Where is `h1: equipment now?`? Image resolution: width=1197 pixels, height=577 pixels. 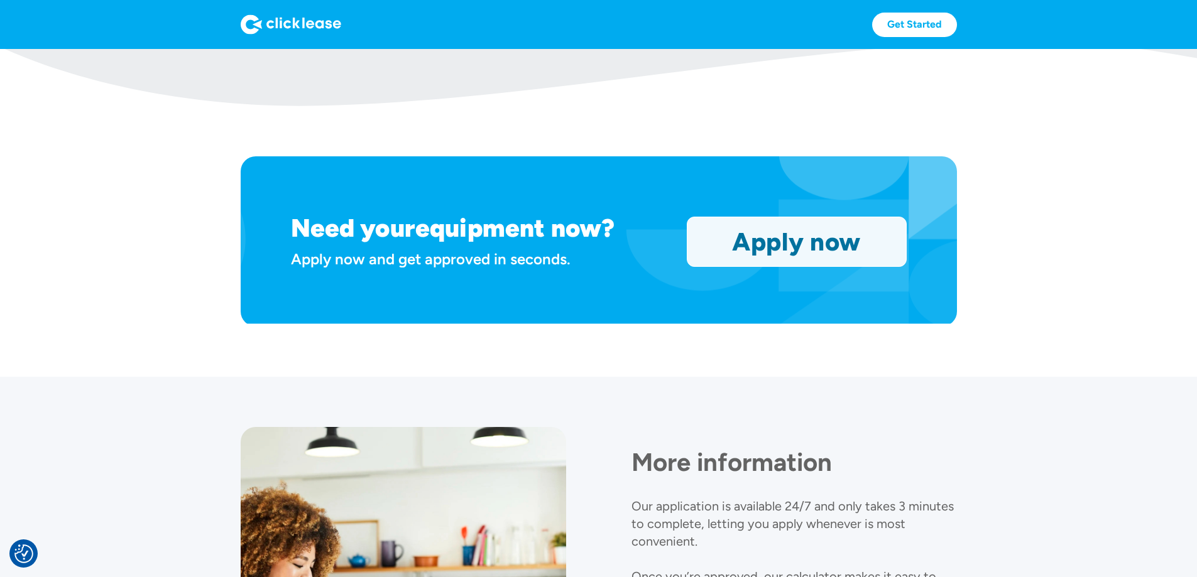
h1: equipment now? is located at coordinates (514, 228).